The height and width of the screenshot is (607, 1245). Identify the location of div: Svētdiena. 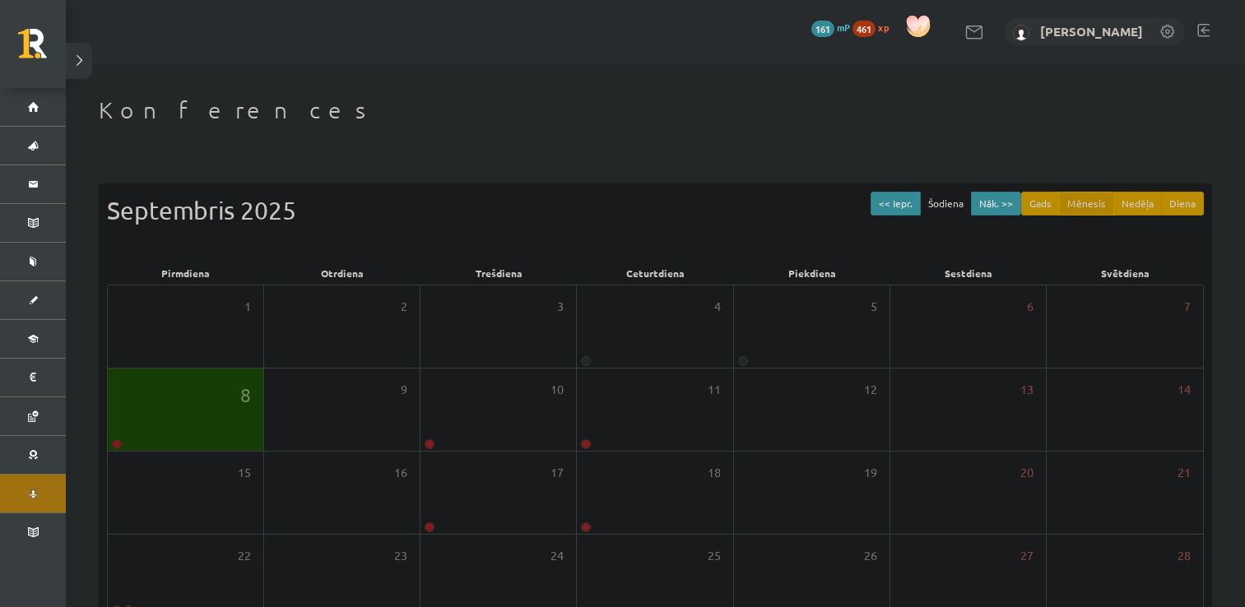
(1126, 273).